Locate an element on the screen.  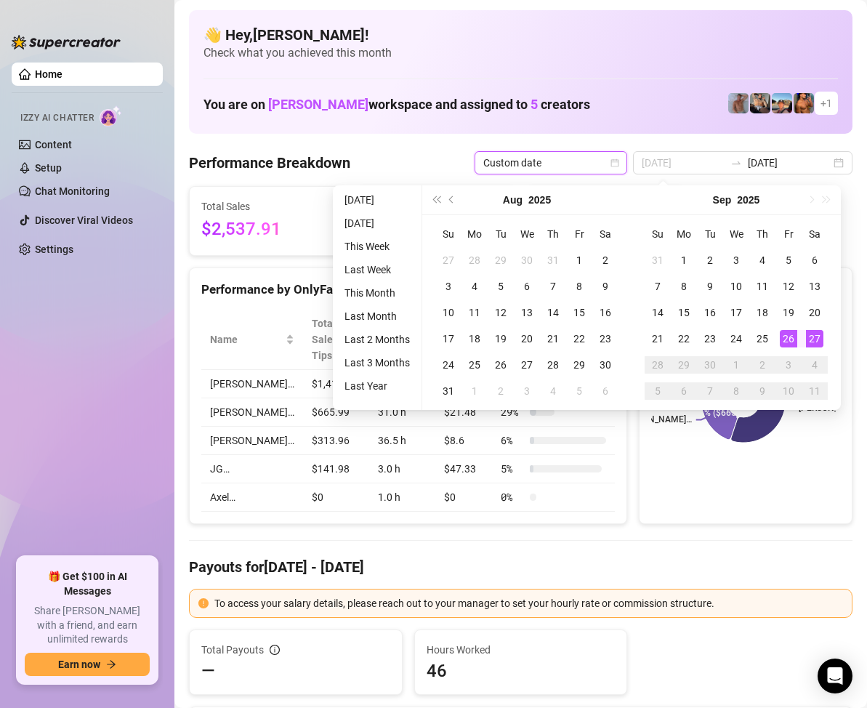
a: Content is located at coordinates (53, 145).